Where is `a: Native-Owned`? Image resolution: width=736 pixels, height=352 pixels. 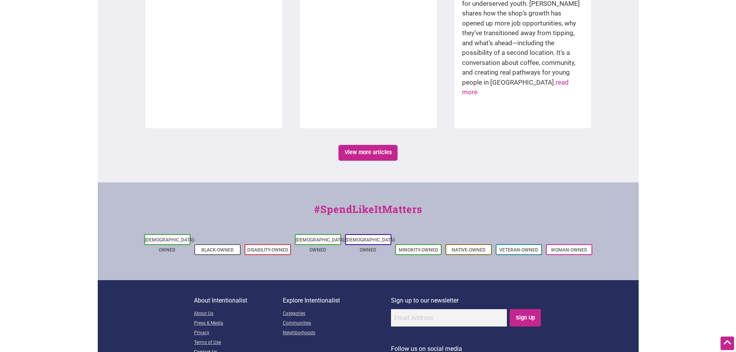
a: Native-Owned is located at coordinates (468, 250).